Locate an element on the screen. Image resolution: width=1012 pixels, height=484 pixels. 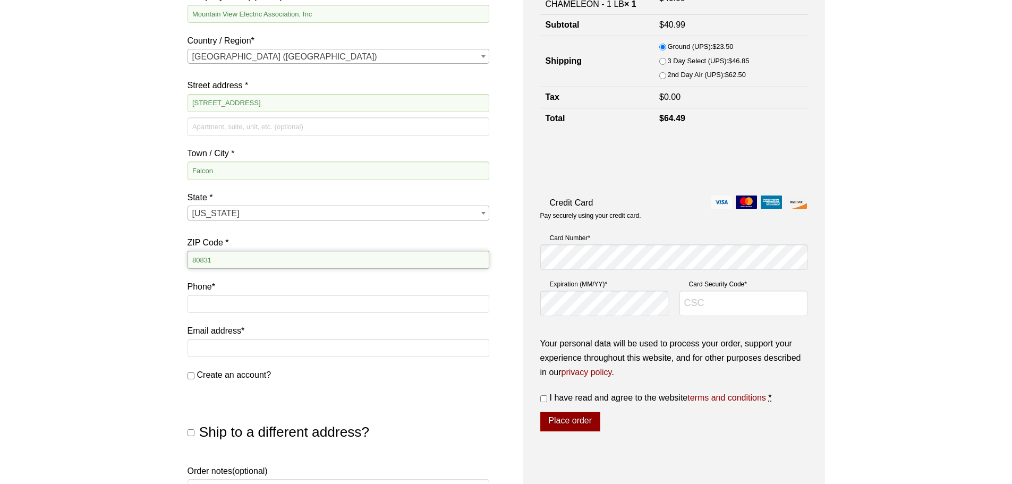
th: Subtotal is located at coordinates (597, 25).